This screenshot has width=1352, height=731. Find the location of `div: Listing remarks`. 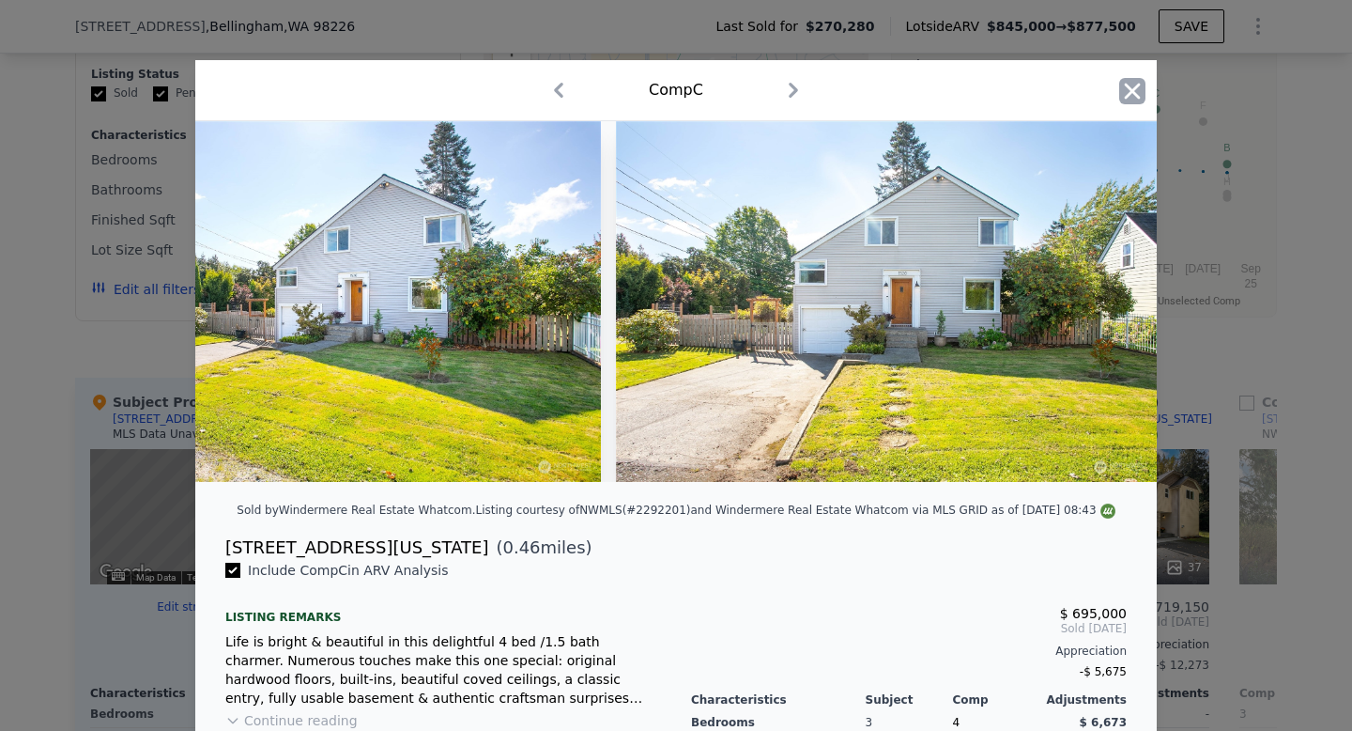

div: Listing remarks is located at coordinates (443, 609).